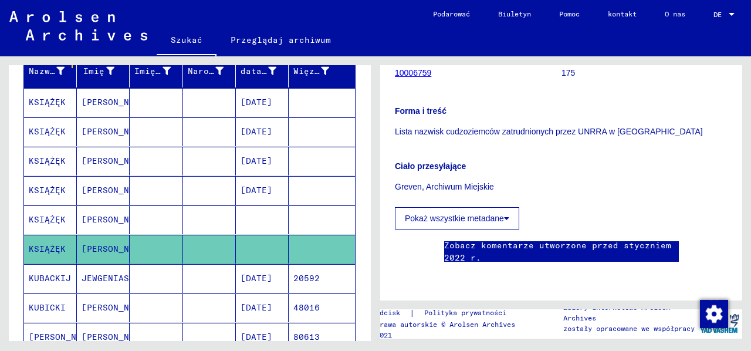 This screenshot has width=751, height=351. Describe the element at coordinates (306, 337) in the screenshot. I see `font: 80613` at that location.